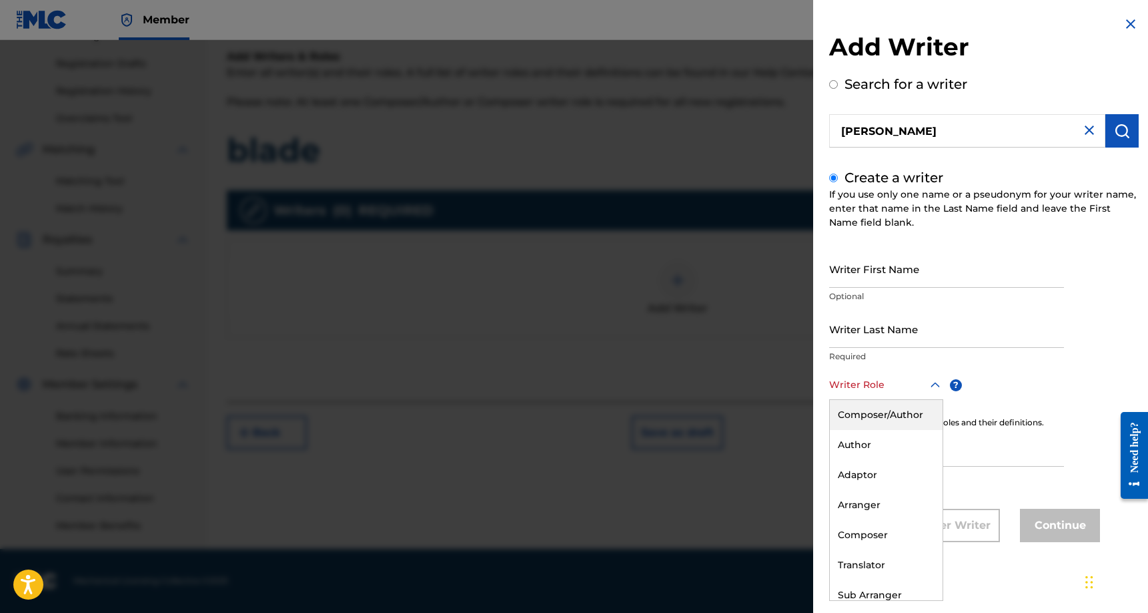  What do you see at coordinates (23, 57) in the screenshot?
I see `div: Open Resource Center` at bounding box center [23, 57].